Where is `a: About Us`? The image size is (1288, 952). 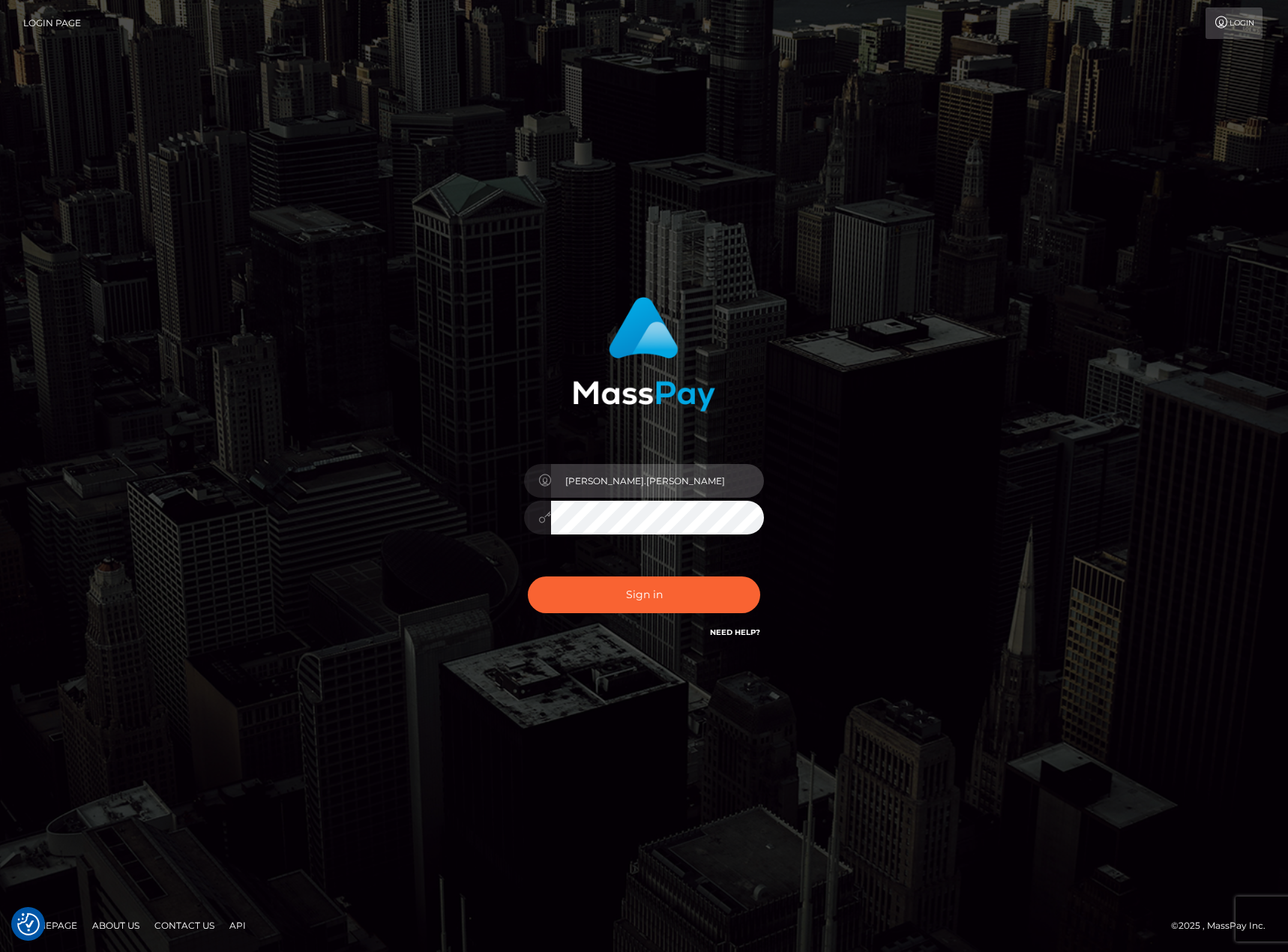 a: About Us is located at coordinates (115, 926).